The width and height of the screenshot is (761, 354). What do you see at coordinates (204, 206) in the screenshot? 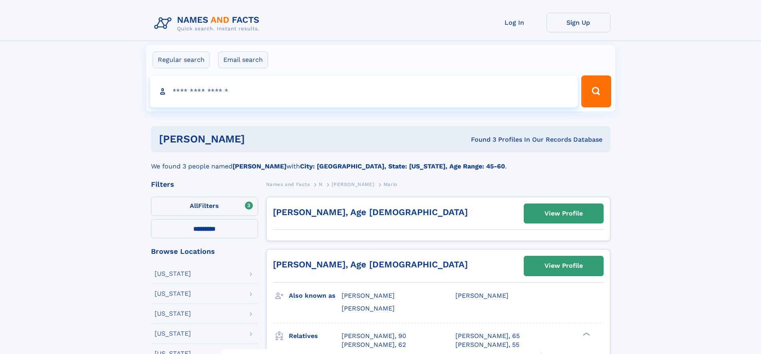
I see `label: Filters` at bounding box center [204, 206].